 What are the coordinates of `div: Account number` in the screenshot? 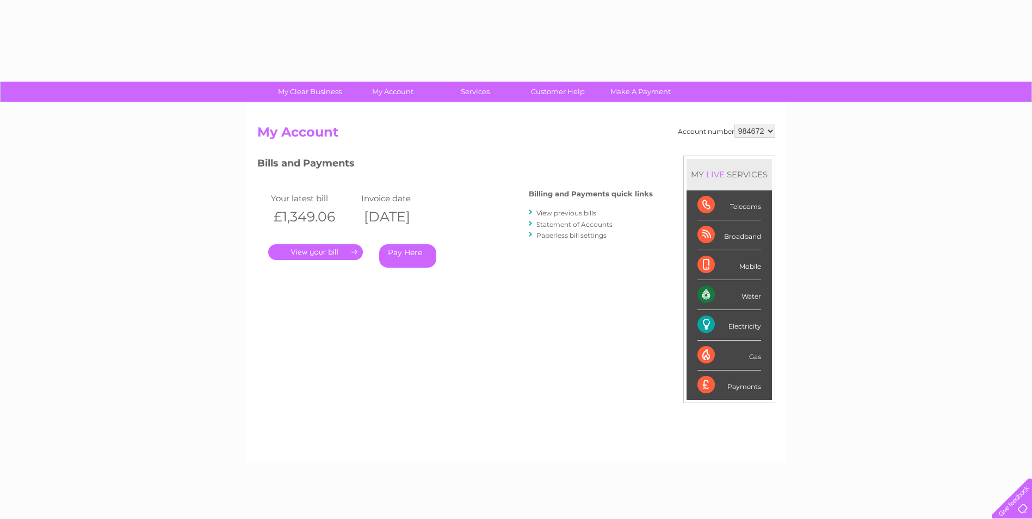 It's located at (726, 131).